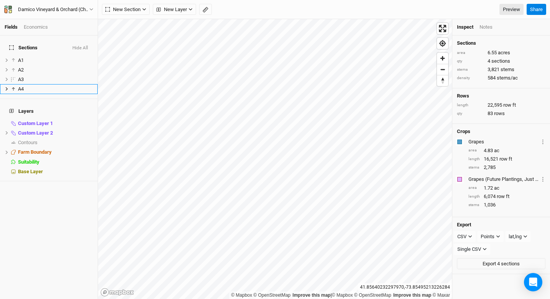 The width and height of the screenshot is (550, 299). What do you see at coordinates (486, 27) in the screenshot?
I see `div: Notes` at bounding box center [486, 27].